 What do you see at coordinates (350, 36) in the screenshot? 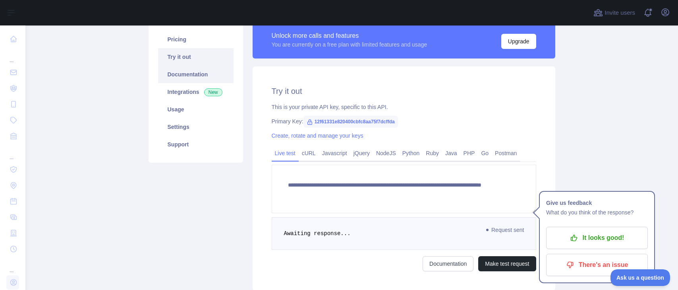
I see `div: Unlock more calls and features` at bounding box center [350, 36].